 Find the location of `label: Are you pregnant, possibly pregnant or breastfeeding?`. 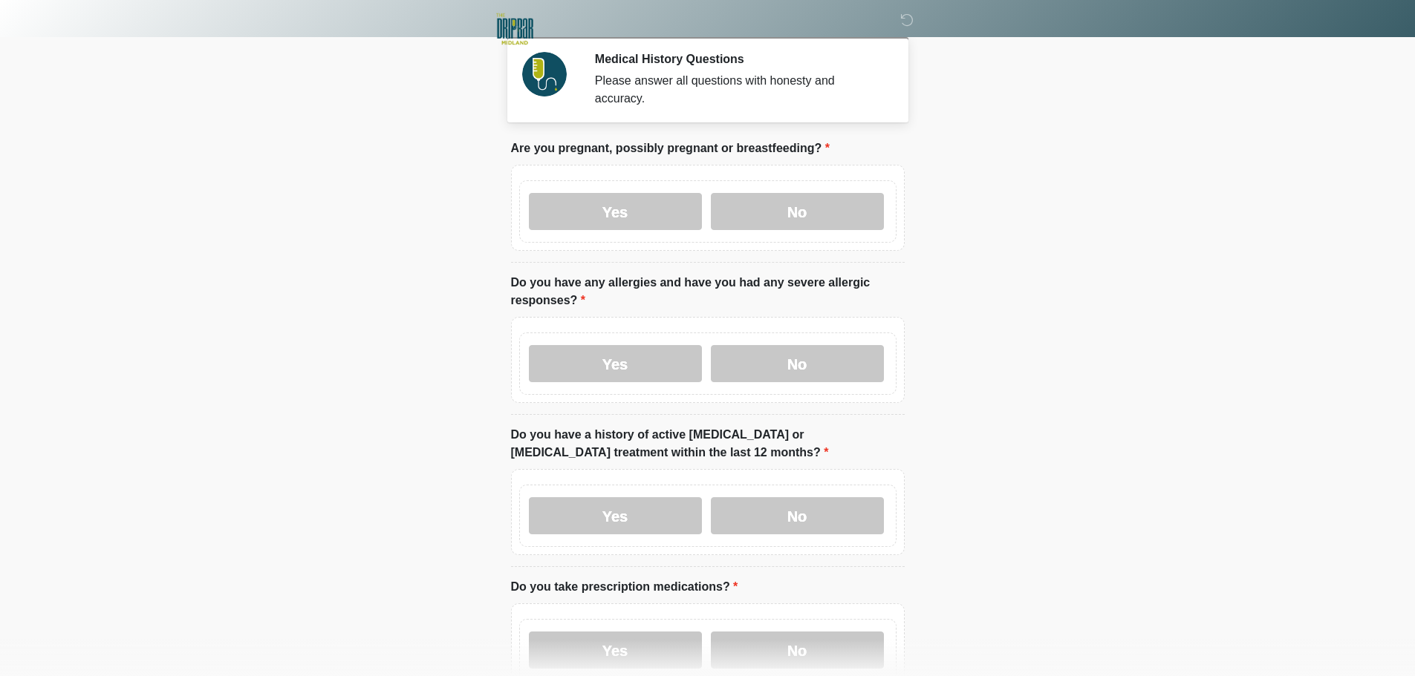

label: Are you pregnant, possibly pregnant or breastfeeding? is located at coordinates (670, 149).